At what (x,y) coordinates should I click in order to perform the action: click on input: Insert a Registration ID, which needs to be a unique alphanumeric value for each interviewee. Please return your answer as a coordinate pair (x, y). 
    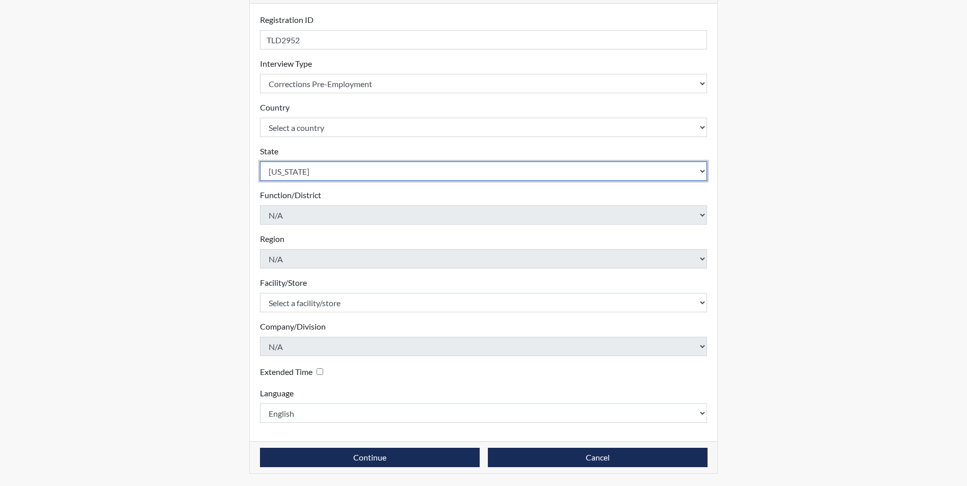
    Looking at the image, I should click on (484, 40).